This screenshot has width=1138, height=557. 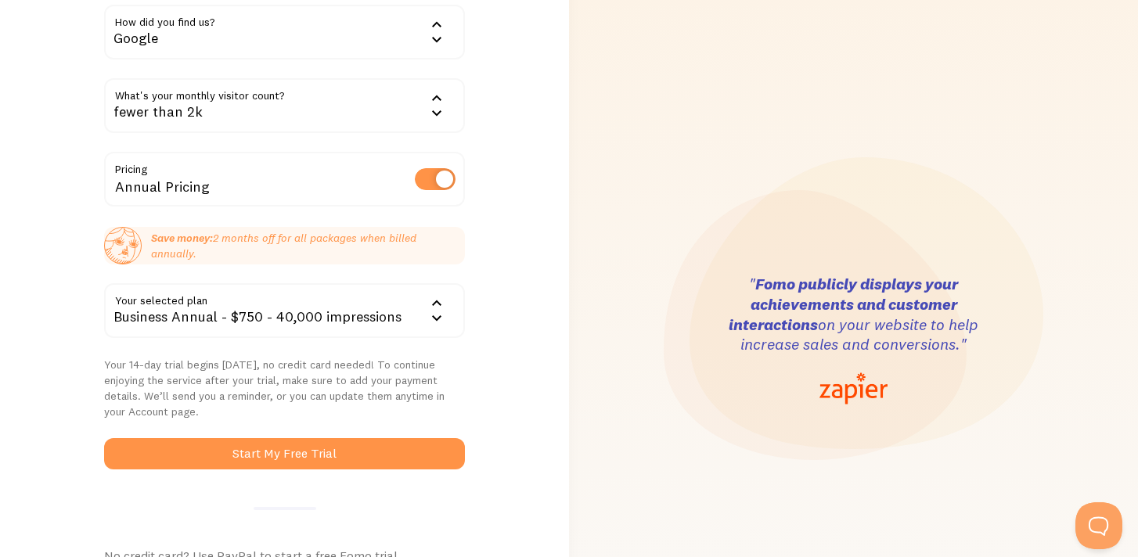 What do you see at coordinates (284, 32) in the screenshot?
I see `div: Google` at bounding box center [284, 32].